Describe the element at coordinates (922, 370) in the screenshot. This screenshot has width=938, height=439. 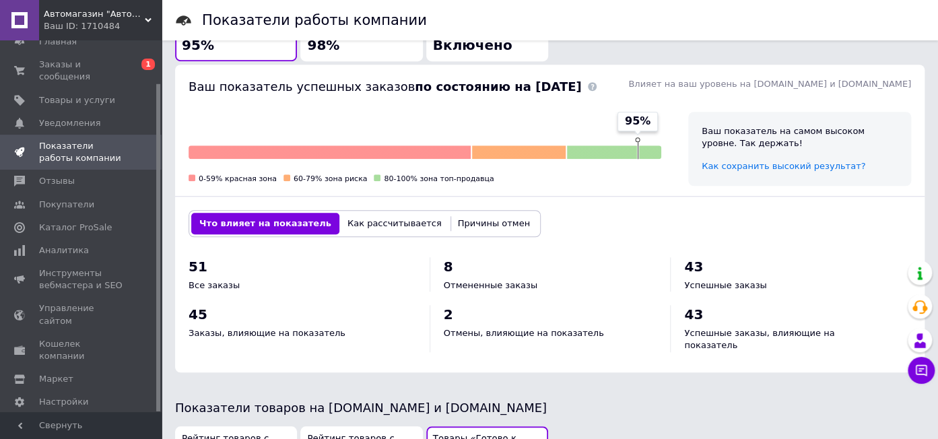
I see `button: Чат с покупателем` at that location.